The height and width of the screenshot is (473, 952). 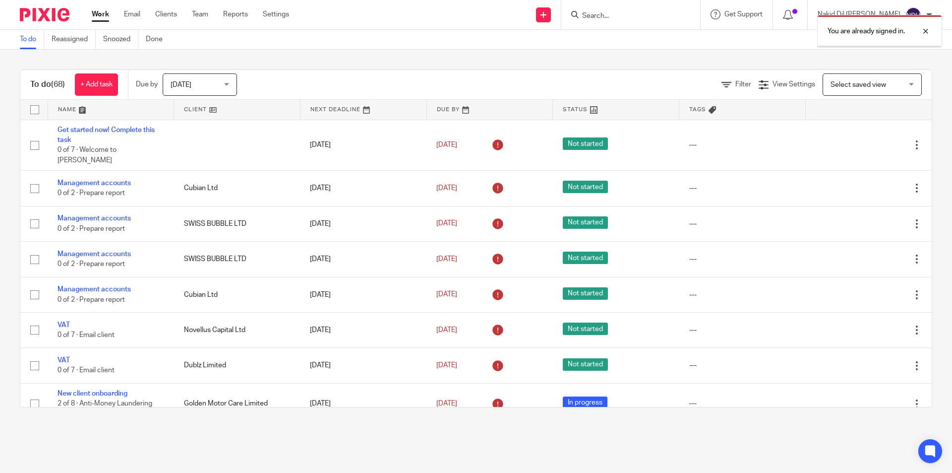 What do you see at coordinates (73, 39) in the screenshot?
I see `a: Reassigned` at bounding box center [73, 39].